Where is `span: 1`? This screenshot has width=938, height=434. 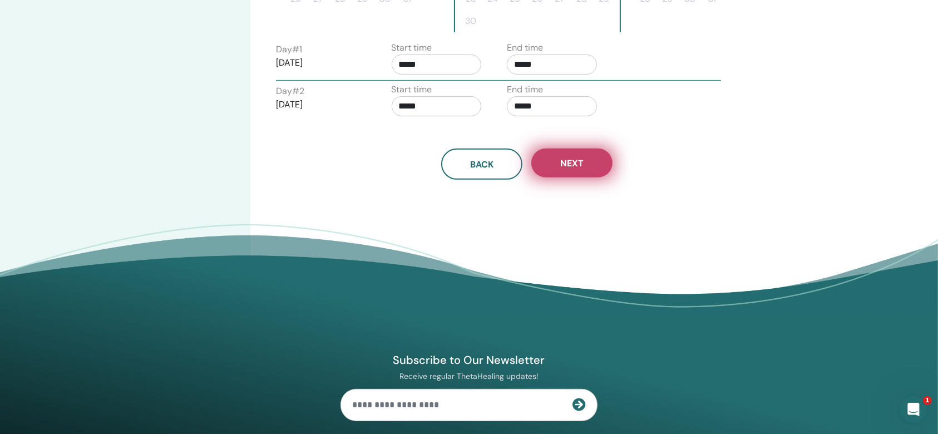 span: 1 is located at coordinates (928, 401).